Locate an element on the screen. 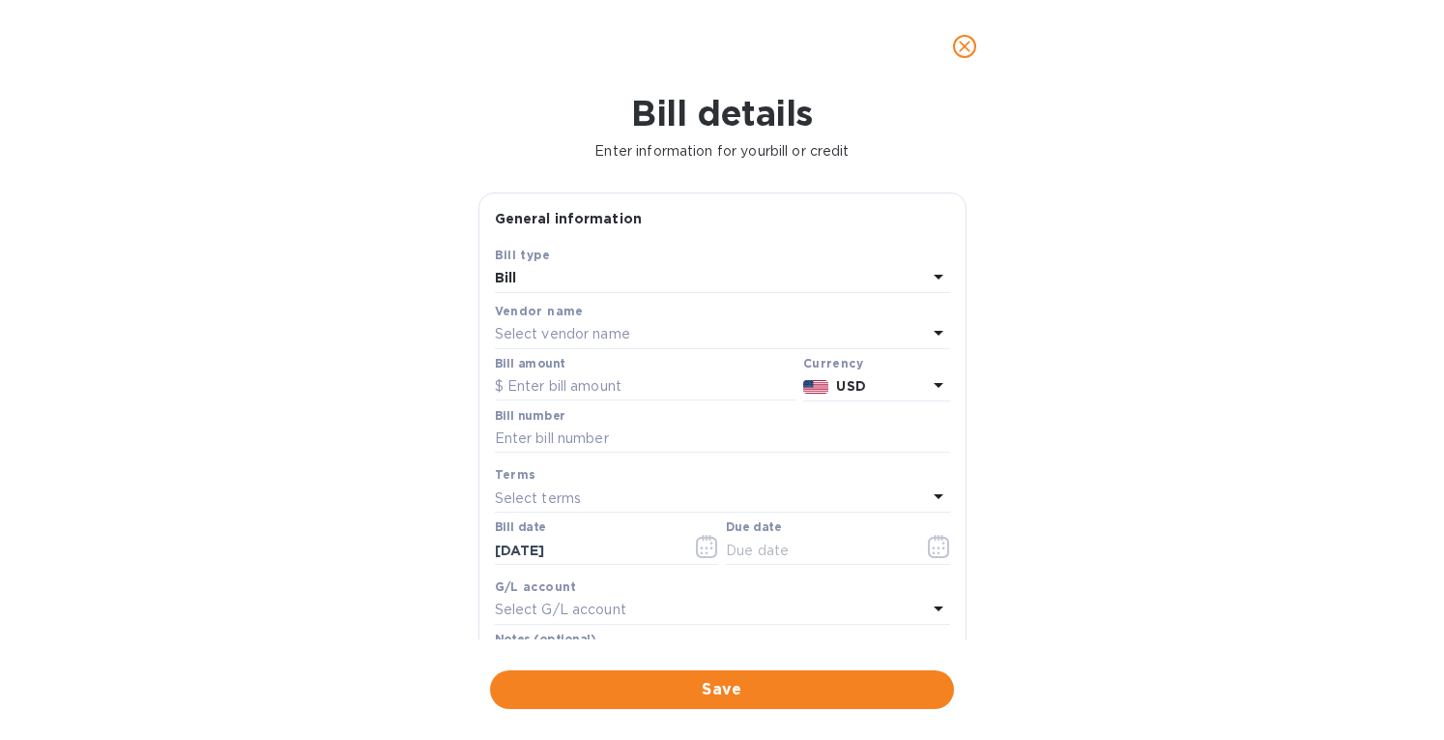  p: Select vendor name is located at coordinates (563, 334).